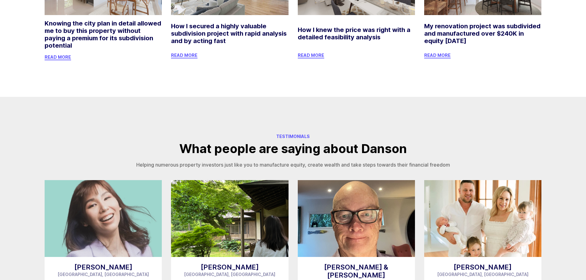  What do you see at coordinates (293, 149) in the screenshot?
I see `h2: What people are saying about Danson` at bounding box center [293, 149].